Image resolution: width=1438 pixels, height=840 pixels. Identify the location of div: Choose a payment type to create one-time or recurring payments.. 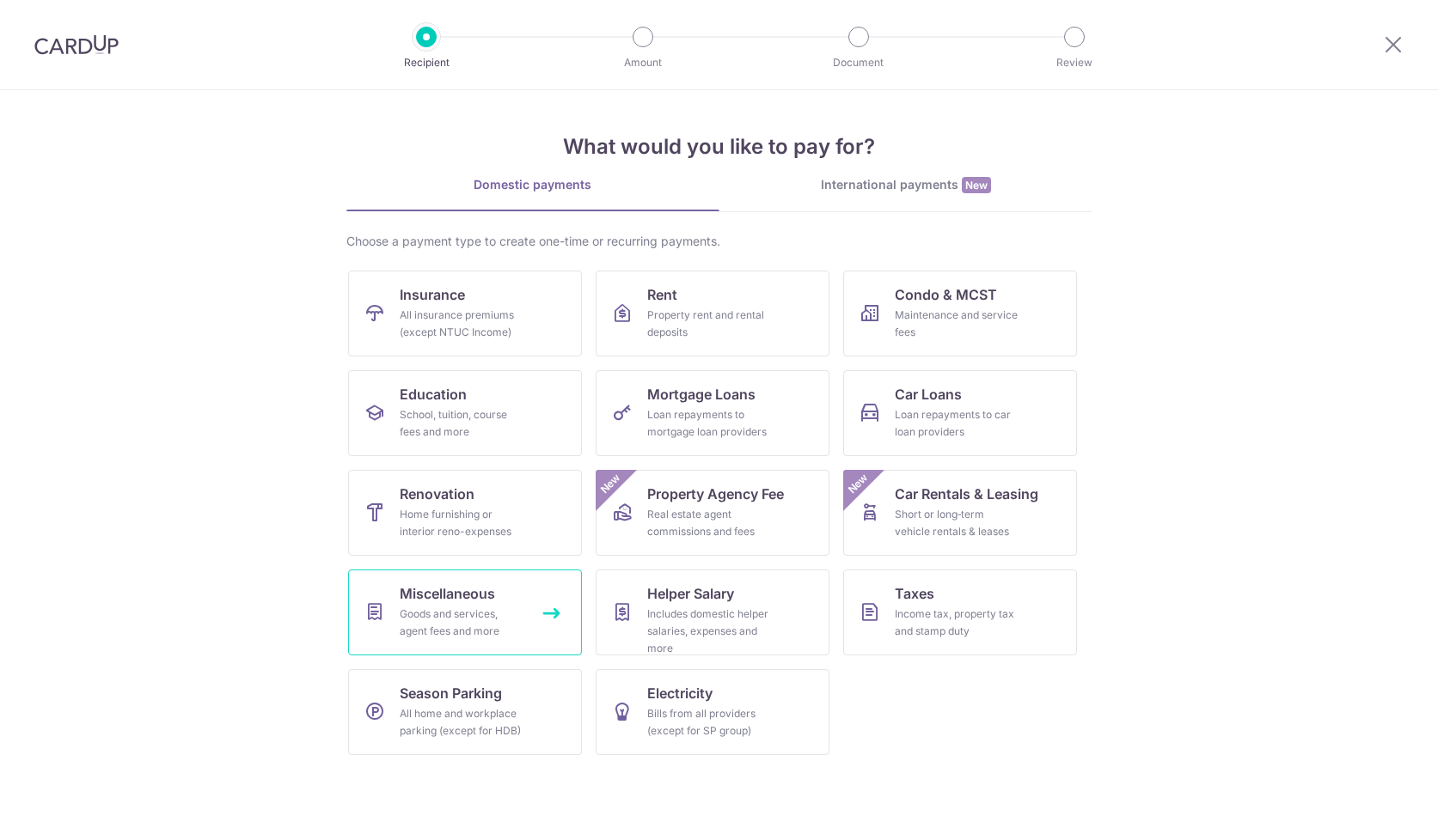
(719, 241).